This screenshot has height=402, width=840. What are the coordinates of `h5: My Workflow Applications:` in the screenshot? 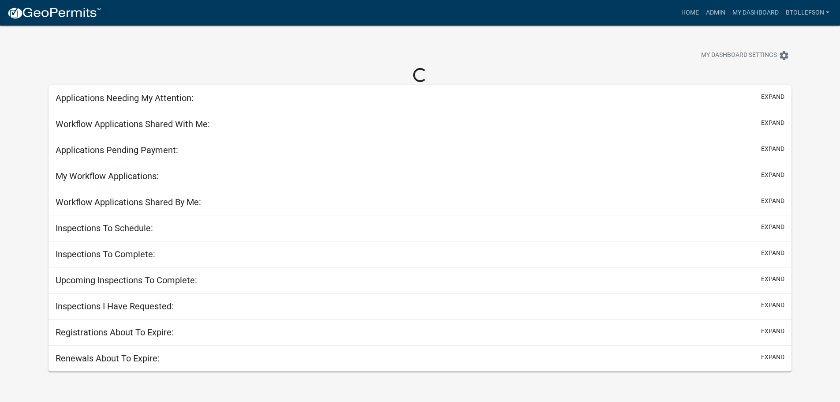 It's located at (107, 176).